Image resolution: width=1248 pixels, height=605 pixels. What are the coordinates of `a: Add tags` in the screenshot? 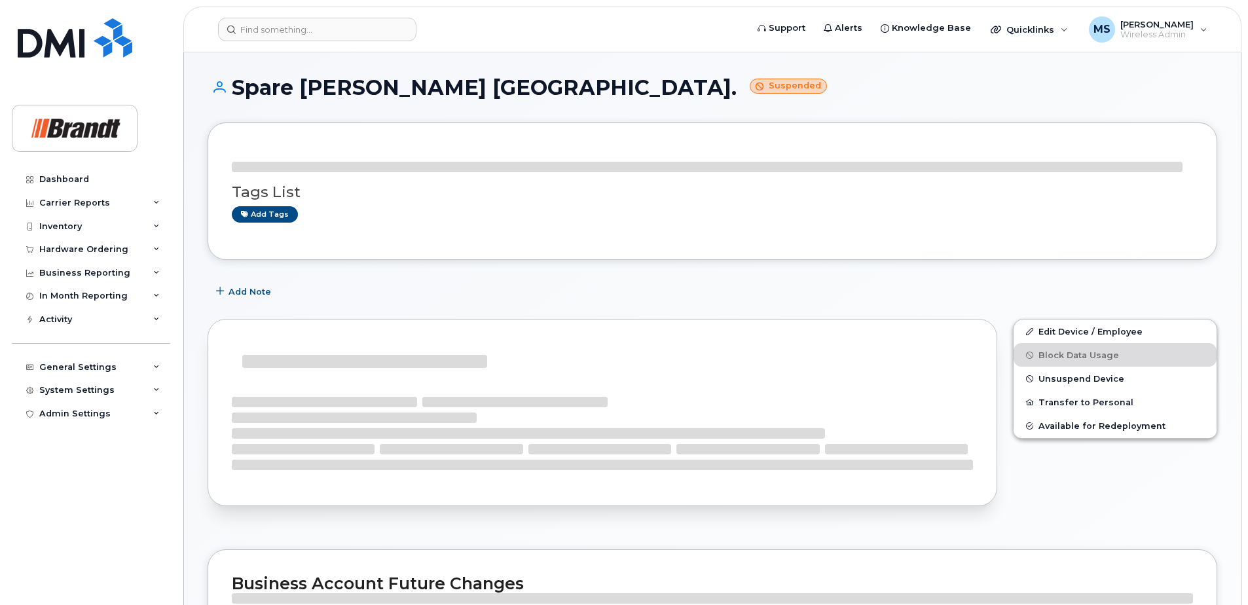 It's located at (265, 214).